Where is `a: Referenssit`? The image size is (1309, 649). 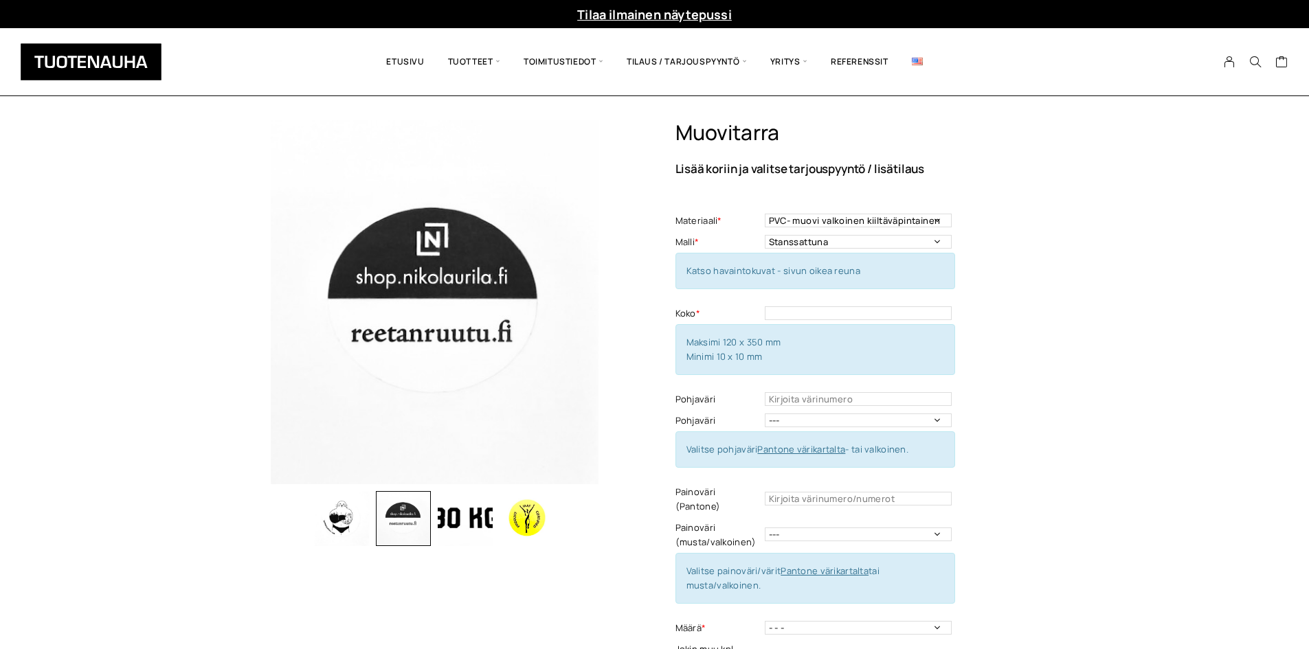
a: Referenssit is located at coordinates (860, 62).